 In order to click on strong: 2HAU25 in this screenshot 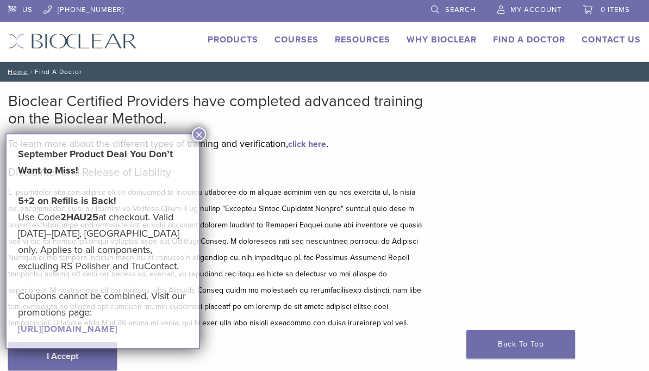, I will do `click(79, 217)`.